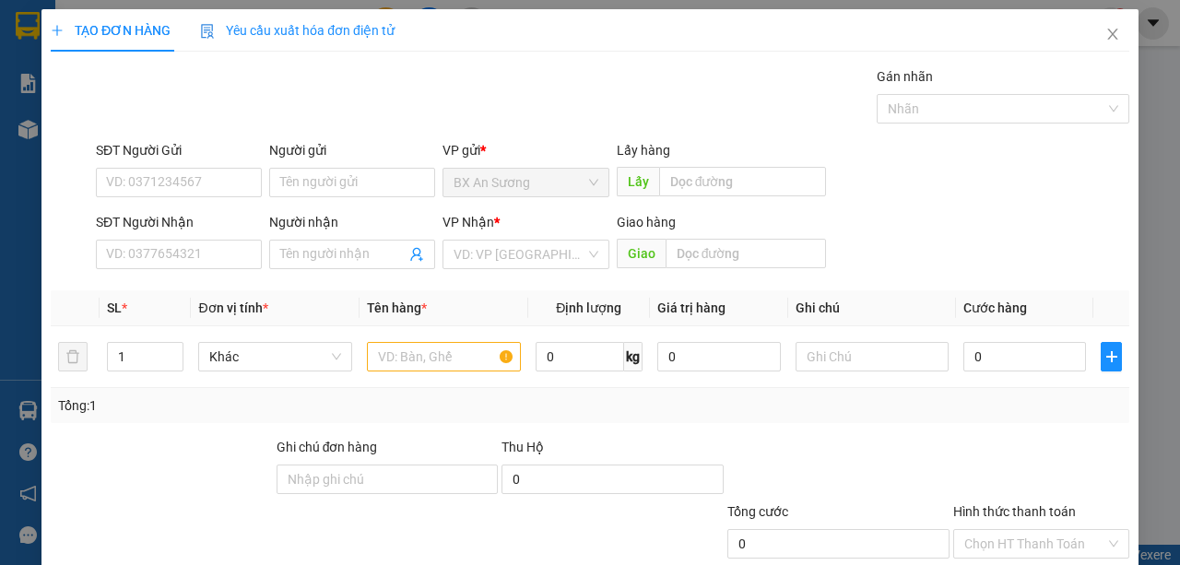  What do you see at coordinates (397, 308) in the screenshot?
I see `span: Tên hàng` at bounding box center [397, 308].